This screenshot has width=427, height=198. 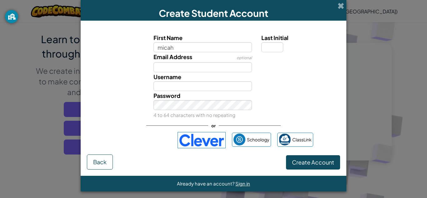 What do you see at coordinates (214, 13) in the screenshot?
I see `span: Create Student Account` at bounding box center [214, 13].